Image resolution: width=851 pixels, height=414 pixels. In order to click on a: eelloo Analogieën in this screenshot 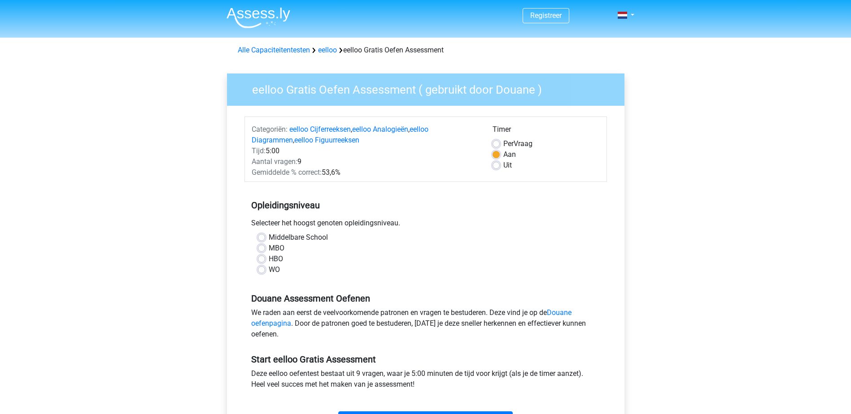, I will do `click(380, 129)`.